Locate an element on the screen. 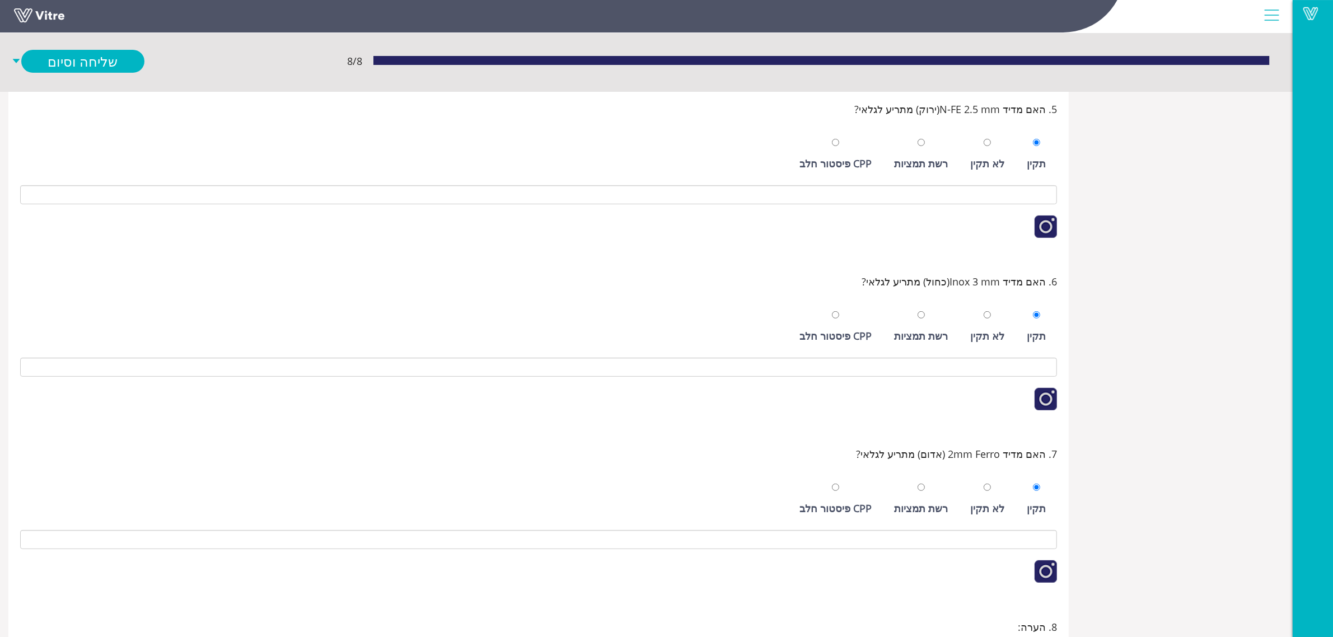 The image size is (1333, 637). span: 8. הערה: is located at coordinates (1038, 627).